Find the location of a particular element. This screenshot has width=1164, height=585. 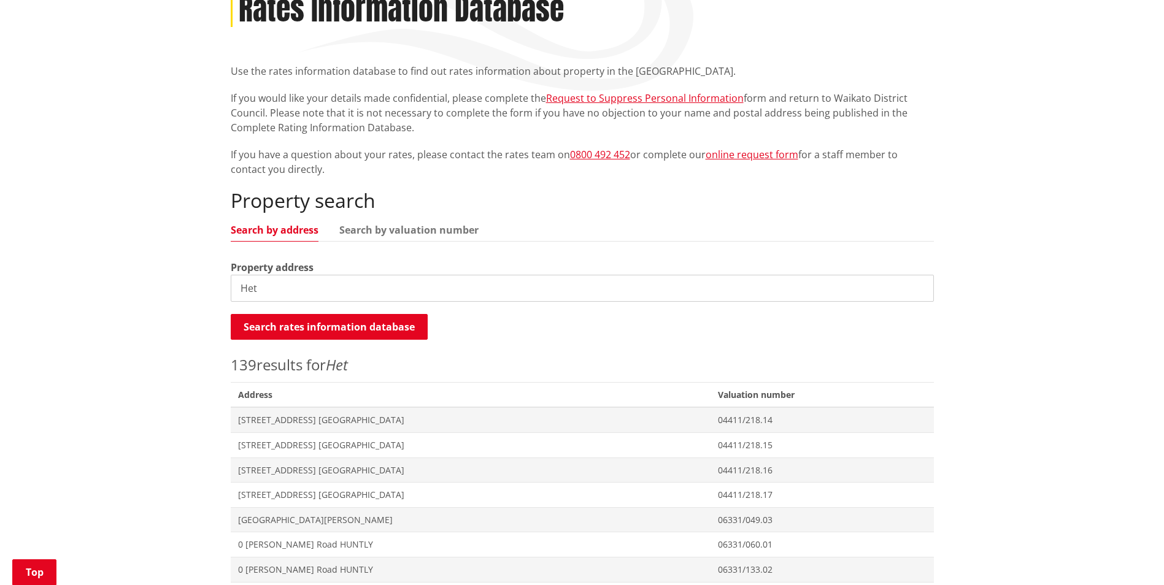

span: 06331/049.03 is located at coordinates (822, 520).